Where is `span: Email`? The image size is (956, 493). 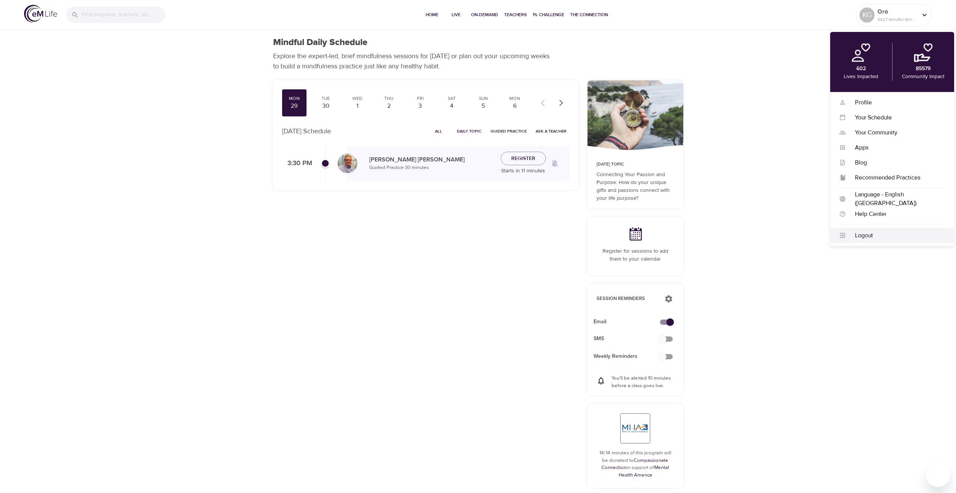
span: Email is located at coordinates (629, 322).